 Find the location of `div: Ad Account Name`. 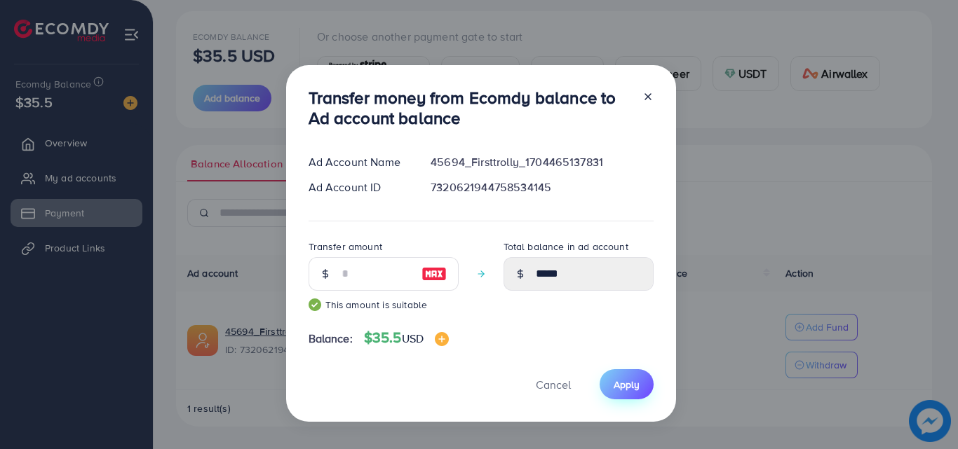

div: Ad Account Name is located at coordinates (358, 162).